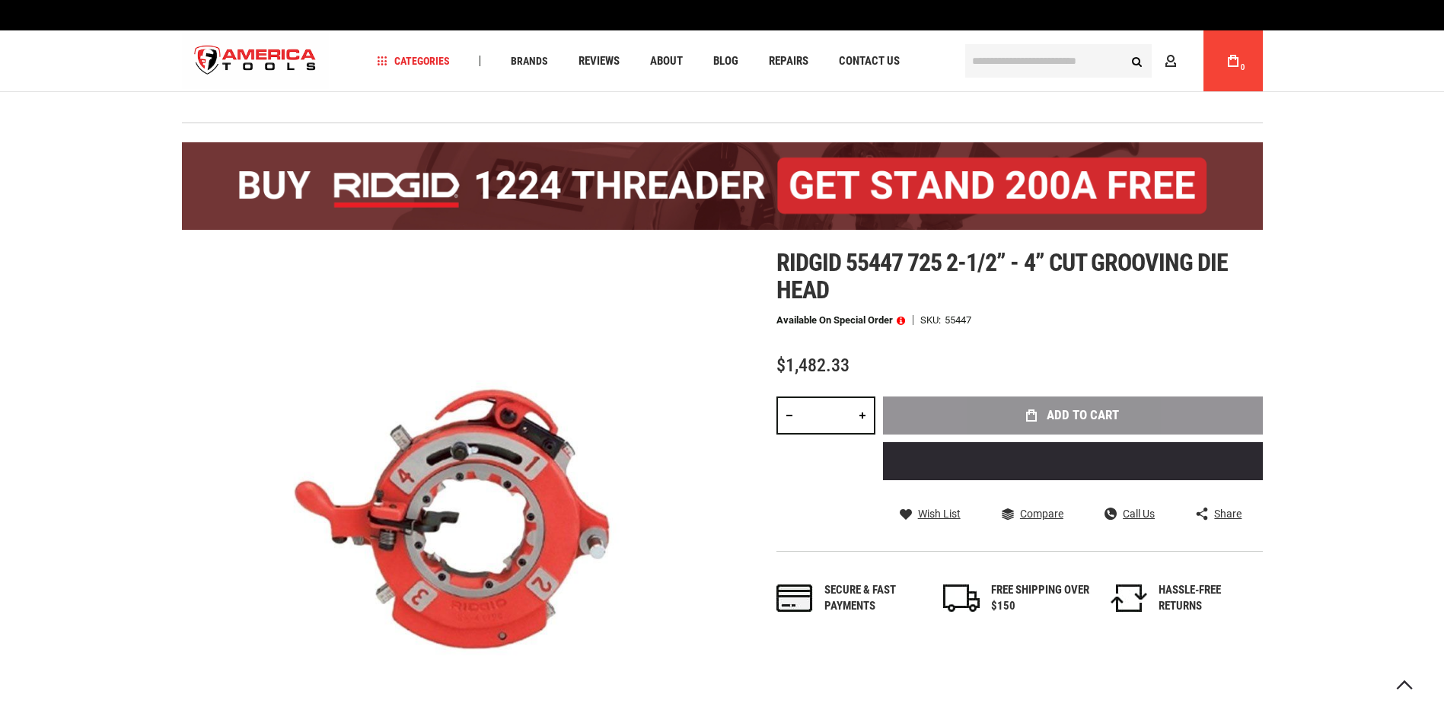 Image resolution: width=1444 pixels, height=726 pixels. I want to click on span: 0, so click(1243, 67).